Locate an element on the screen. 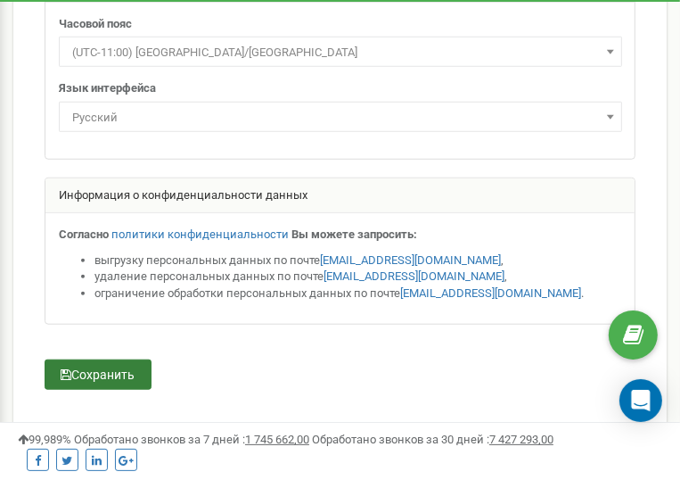  li: удаление персональных данных по почте , is located at coordinates (358, 276).